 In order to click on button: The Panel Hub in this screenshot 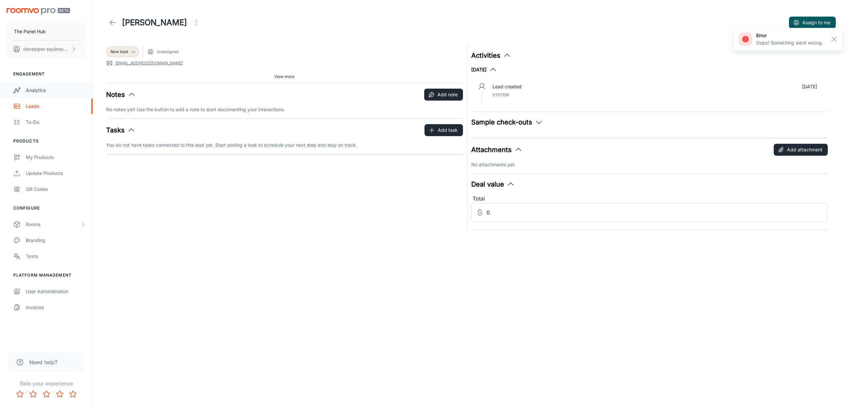, I will do `click(46, 32)`.